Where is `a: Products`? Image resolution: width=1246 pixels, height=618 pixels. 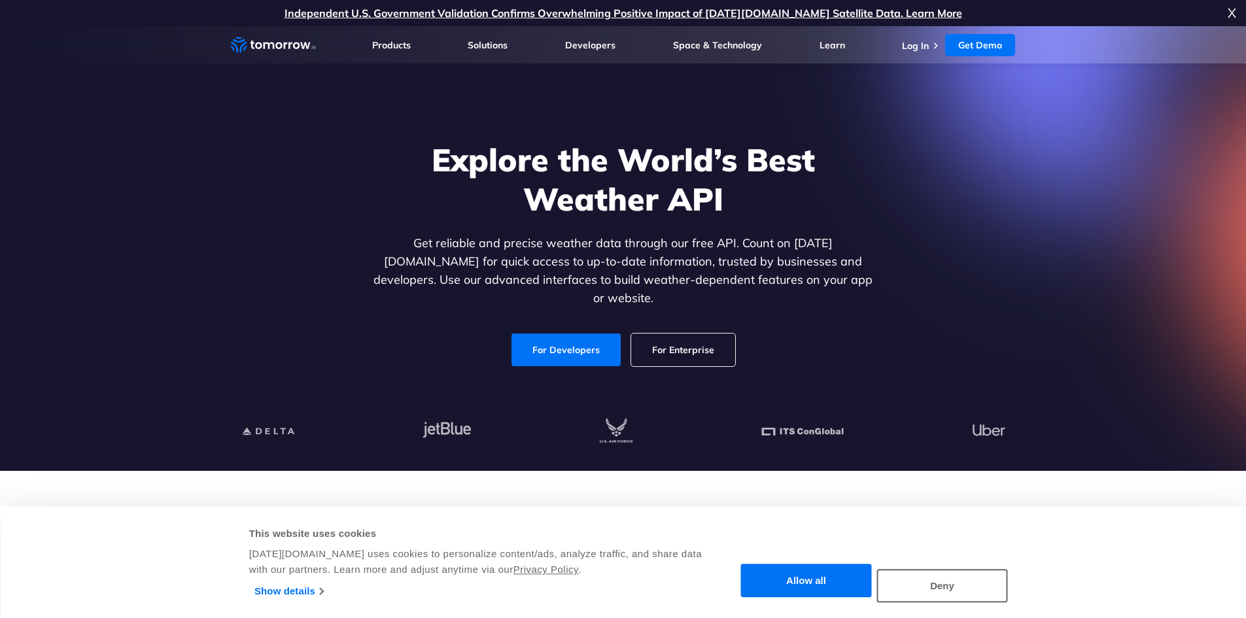 a: Products is located at coordinates (391, 45).